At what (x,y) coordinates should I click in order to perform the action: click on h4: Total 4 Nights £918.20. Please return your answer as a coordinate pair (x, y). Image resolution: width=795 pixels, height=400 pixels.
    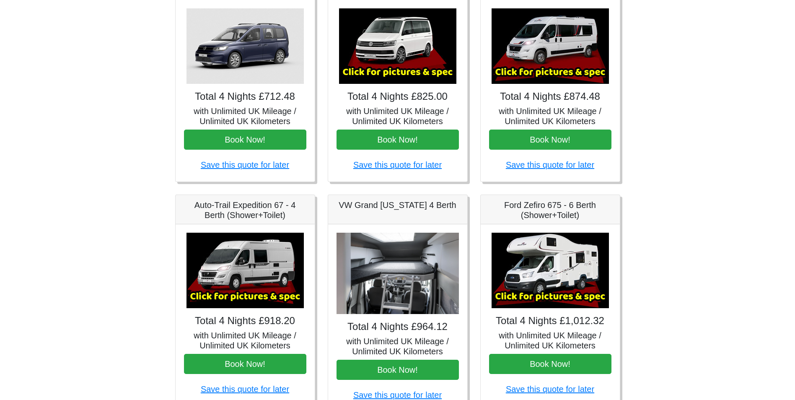
    Looking at the image, I should click on (245, 321).